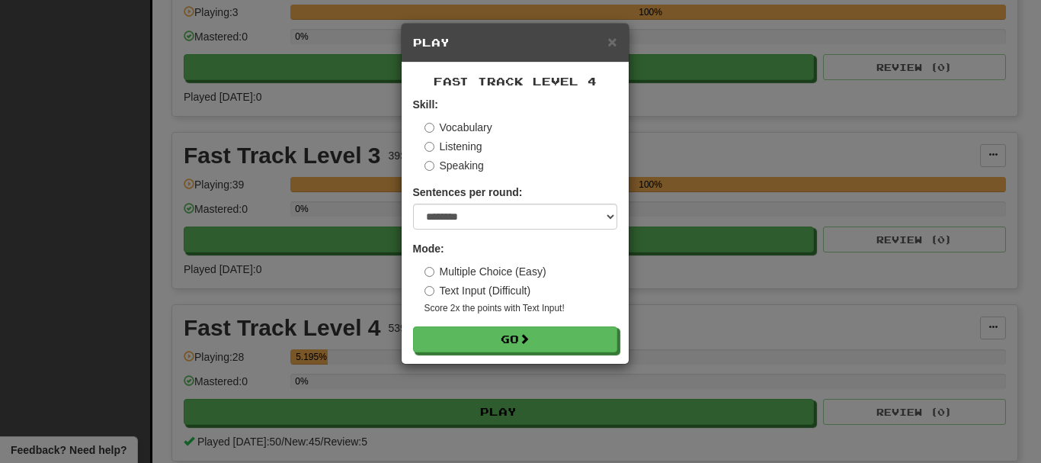 This screenshot has height=463, width=1041. I want to click on input: Vocabulary, so click(429, 127).